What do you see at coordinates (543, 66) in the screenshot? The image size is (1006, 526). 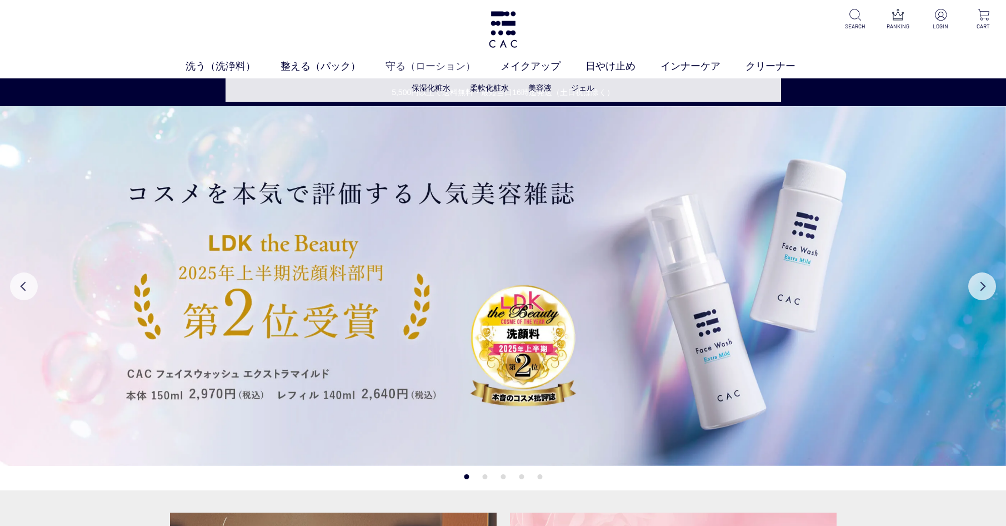 I see `a: メイクアップ` at bounding box center [543, 66].